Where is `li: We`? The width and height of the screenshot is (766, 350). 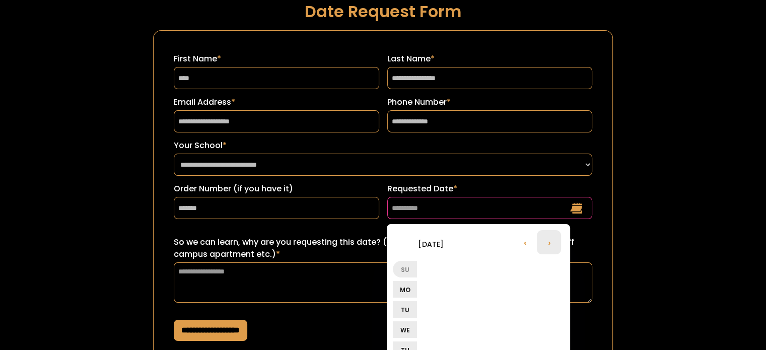 li: We is located at coordinates (405, 330).